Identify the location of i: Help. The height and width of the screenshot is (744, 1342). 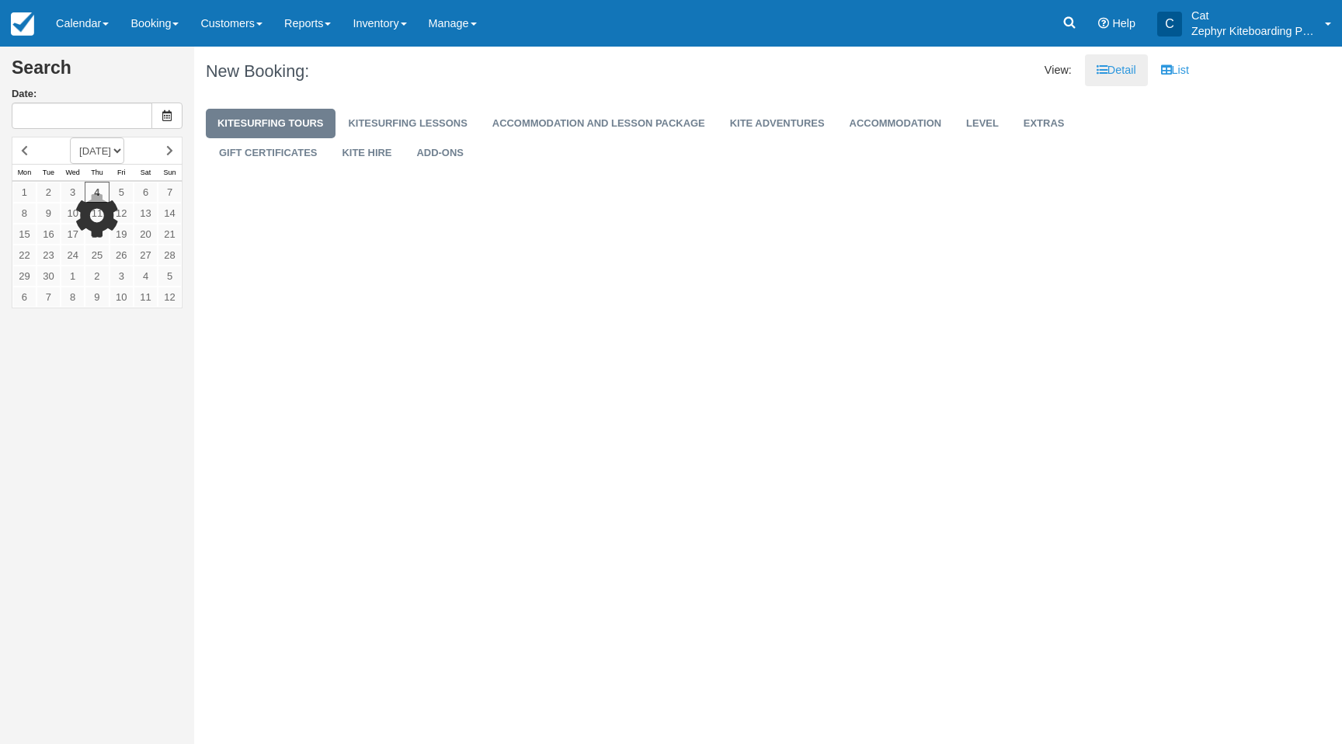
(1104, 23).